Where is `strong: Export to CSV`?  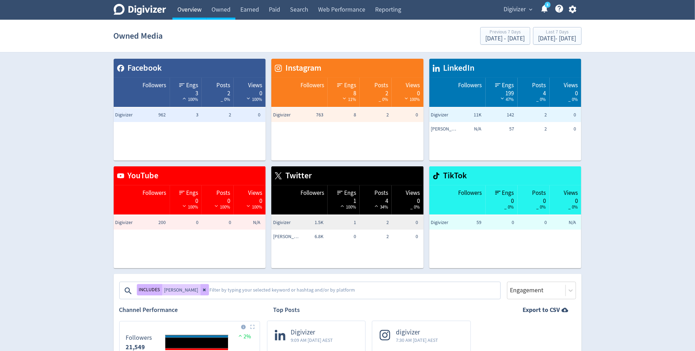
strong: Export to CSV is located at coordinates (542, 310).